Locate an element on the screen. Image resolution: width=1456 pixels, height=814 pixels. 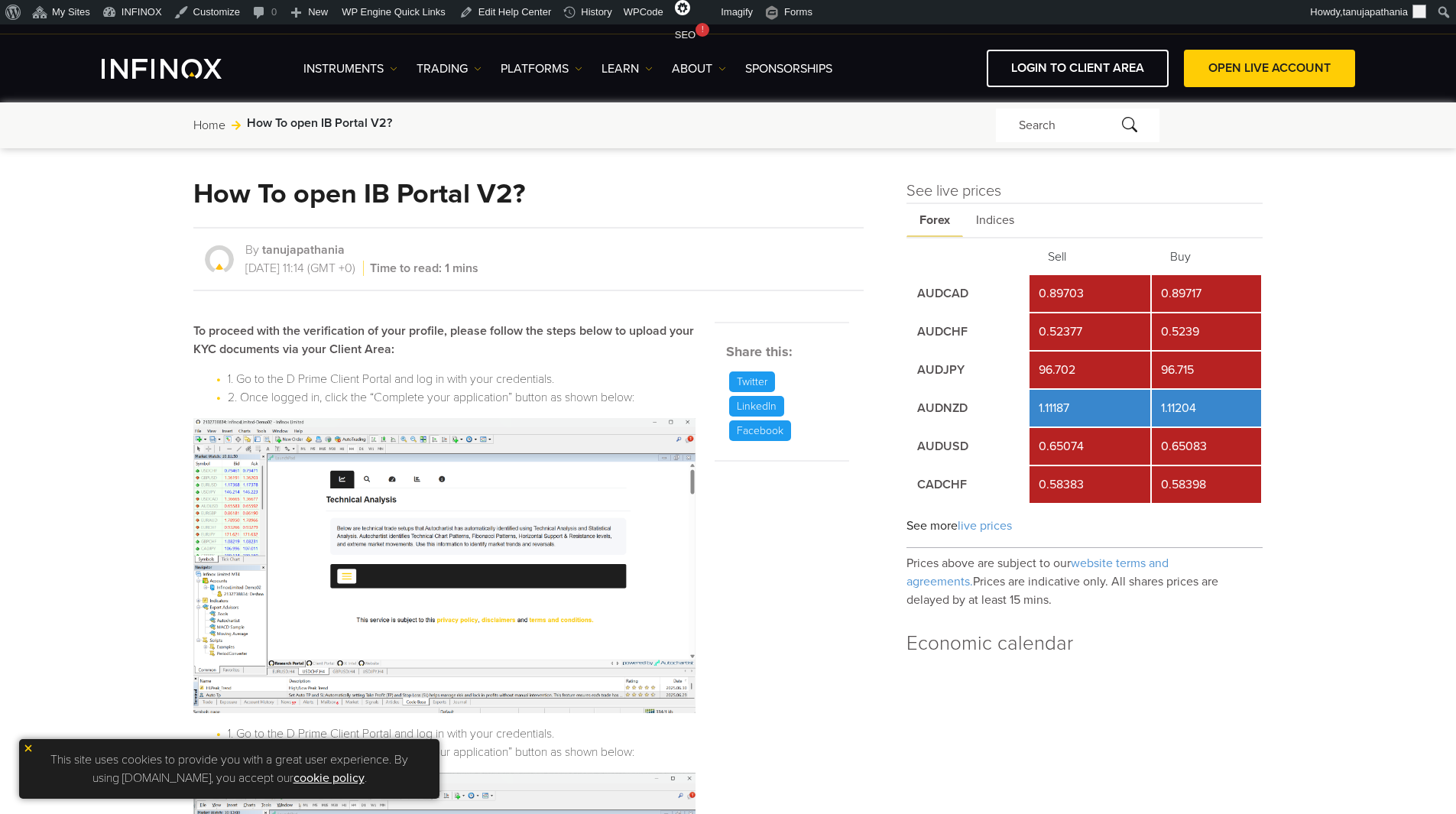
span: live prices is located at coordinates (985, 526).